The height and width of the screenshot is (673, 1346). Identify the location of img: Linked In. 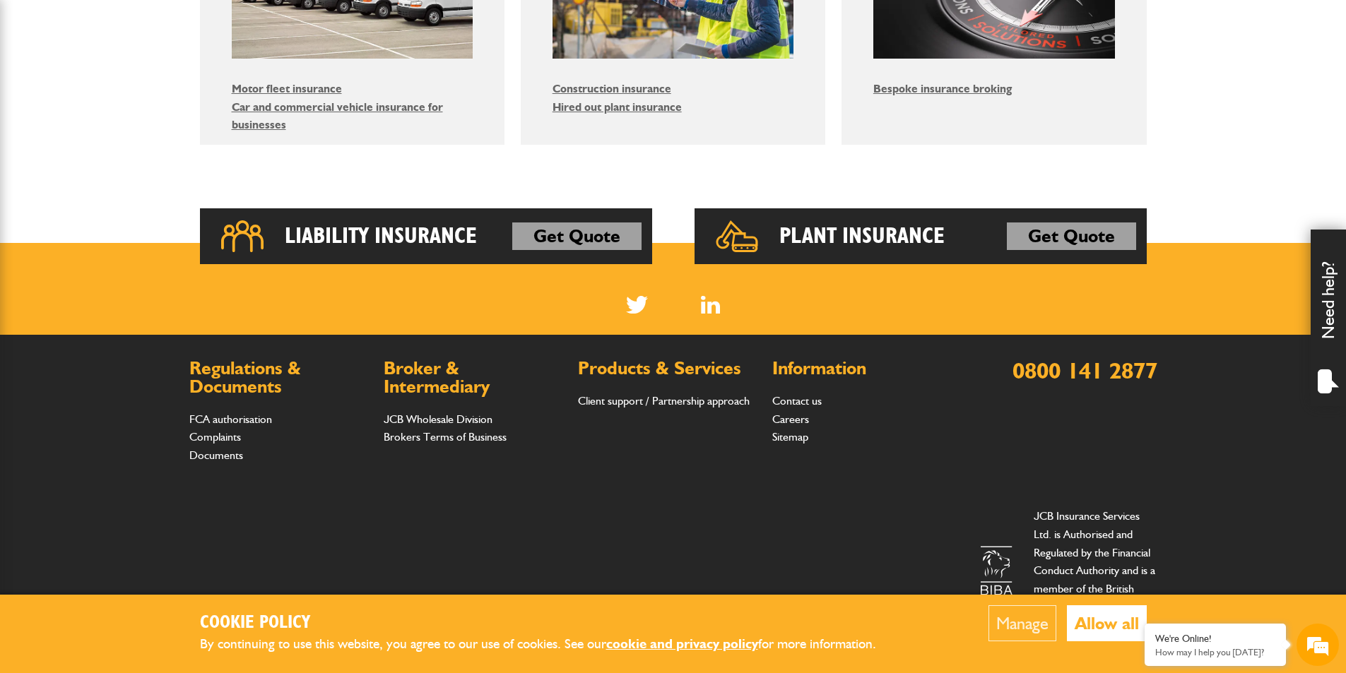
(710, 305).